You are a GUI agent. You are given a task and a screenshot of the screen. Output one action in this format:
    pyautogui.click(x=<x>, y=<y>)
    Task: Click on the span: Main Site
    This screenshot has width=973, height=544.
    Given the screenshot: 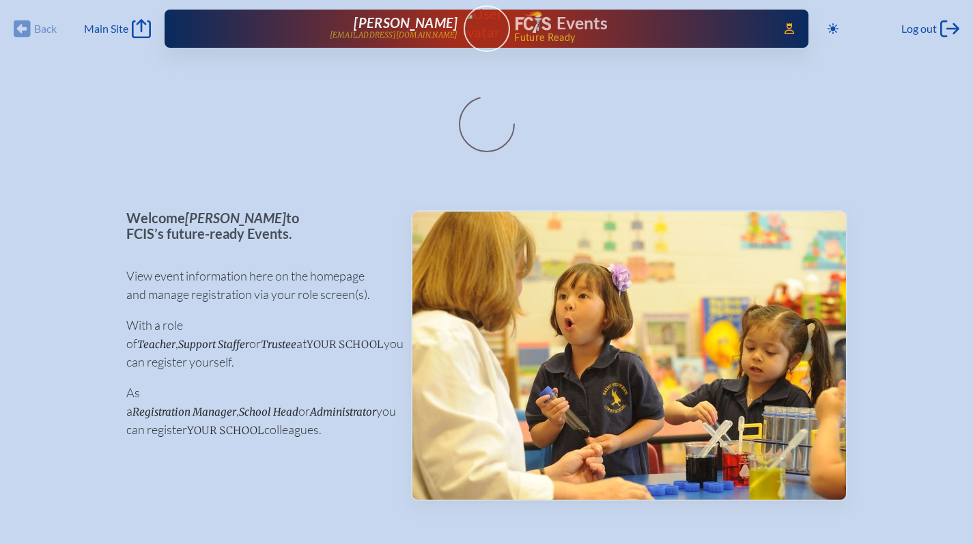 What is the action you would take?
    pyautogui.click(x=106, y=29)
    